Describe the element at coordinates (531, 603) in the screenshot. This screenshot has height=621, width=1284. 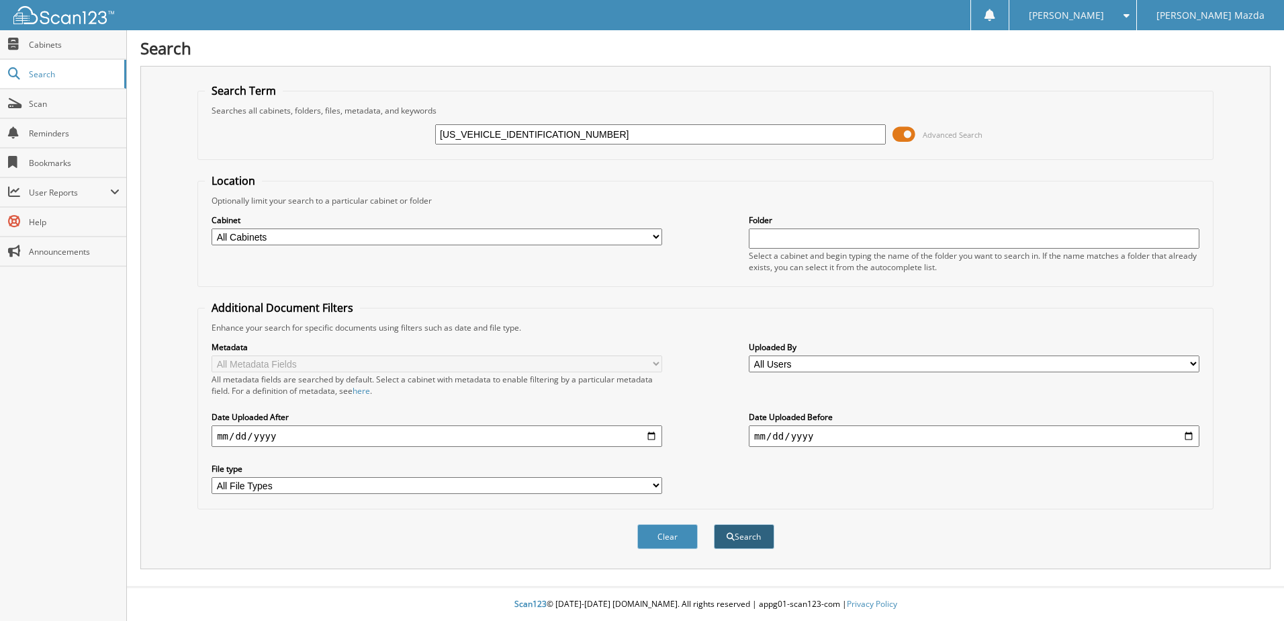
I see `span: Scan123` at that location.